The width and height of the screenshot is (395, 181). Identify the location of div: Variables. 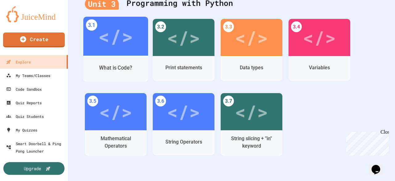
(320, 68).